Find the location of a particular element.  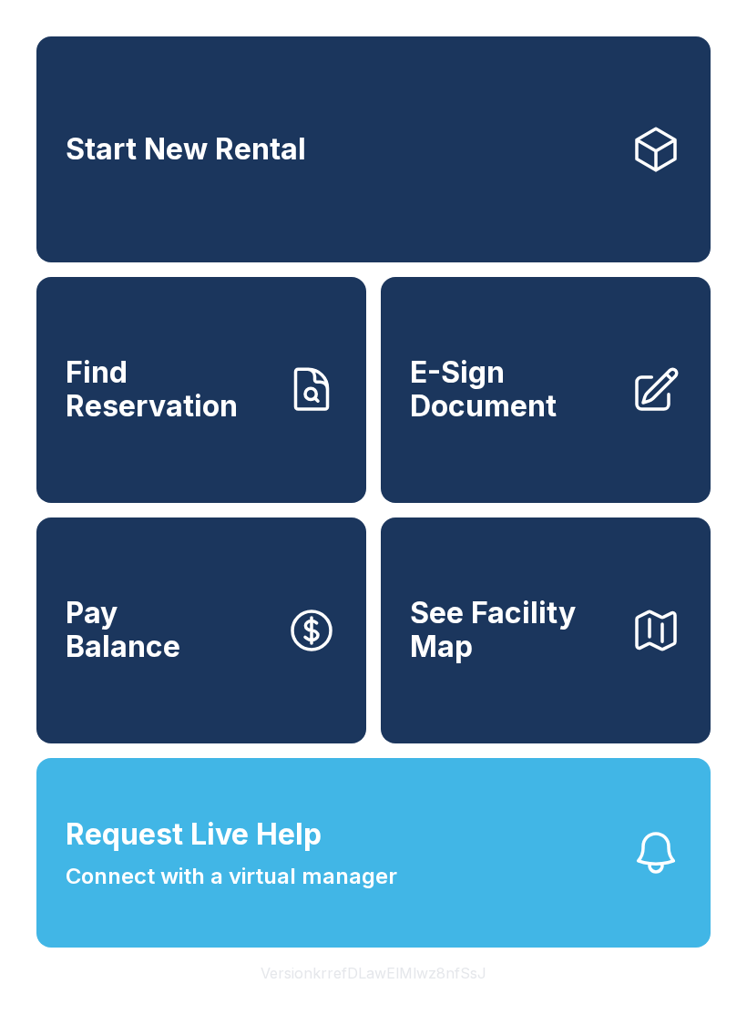

span: Find Reservation is located at coordinates (168, 389).